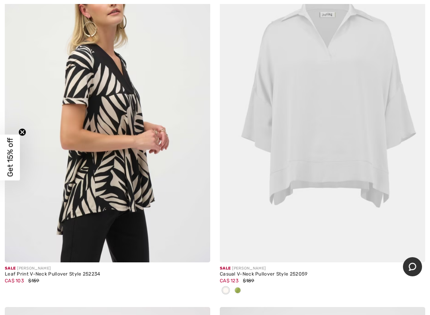 This screenshot has width=430, height=315. What do you see at coordinates (10, 157) in the screenshot?
I see `span: Get 15% off` at bounding box center [10, 157].